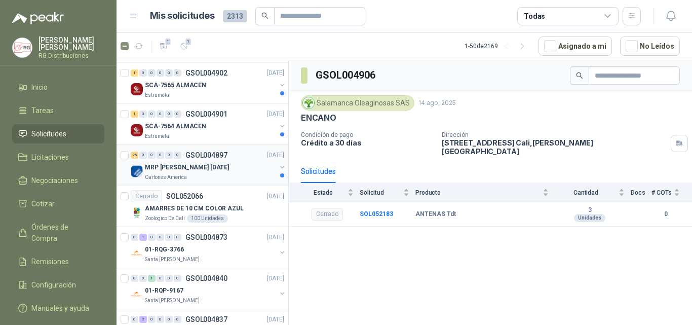 This screenshot has width=692, height=325. What do you see at coordinates (235, 16) in the screenshot?
I see `span: 2313` at bounding box center [235, 16].